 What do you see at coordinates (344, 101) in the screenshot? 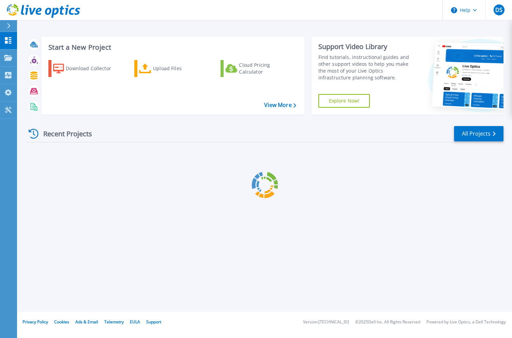
I see `a: Explore Now!` at bounding box center [344, 101].